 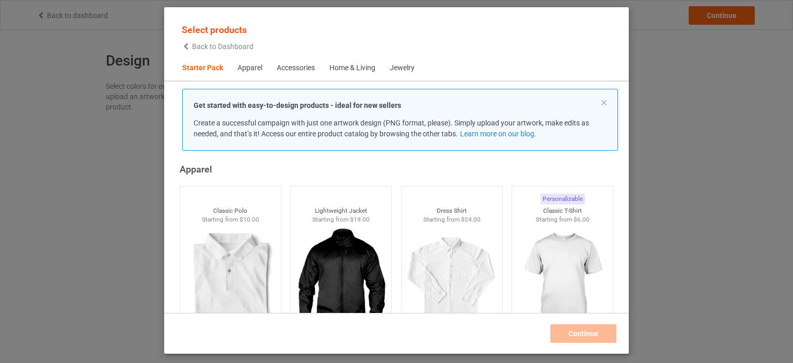 What do you see at coordinates (563, 199) in the screenshot?
I see `div: Personalizable` at bounding box center [563, 199].